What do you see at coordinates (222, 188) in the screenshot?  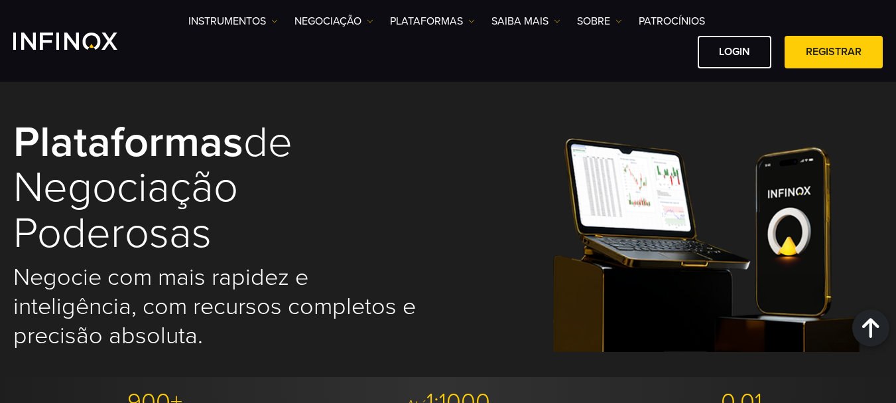 I see `h1: de negociação poderosas` at bounding box center [222, 188].